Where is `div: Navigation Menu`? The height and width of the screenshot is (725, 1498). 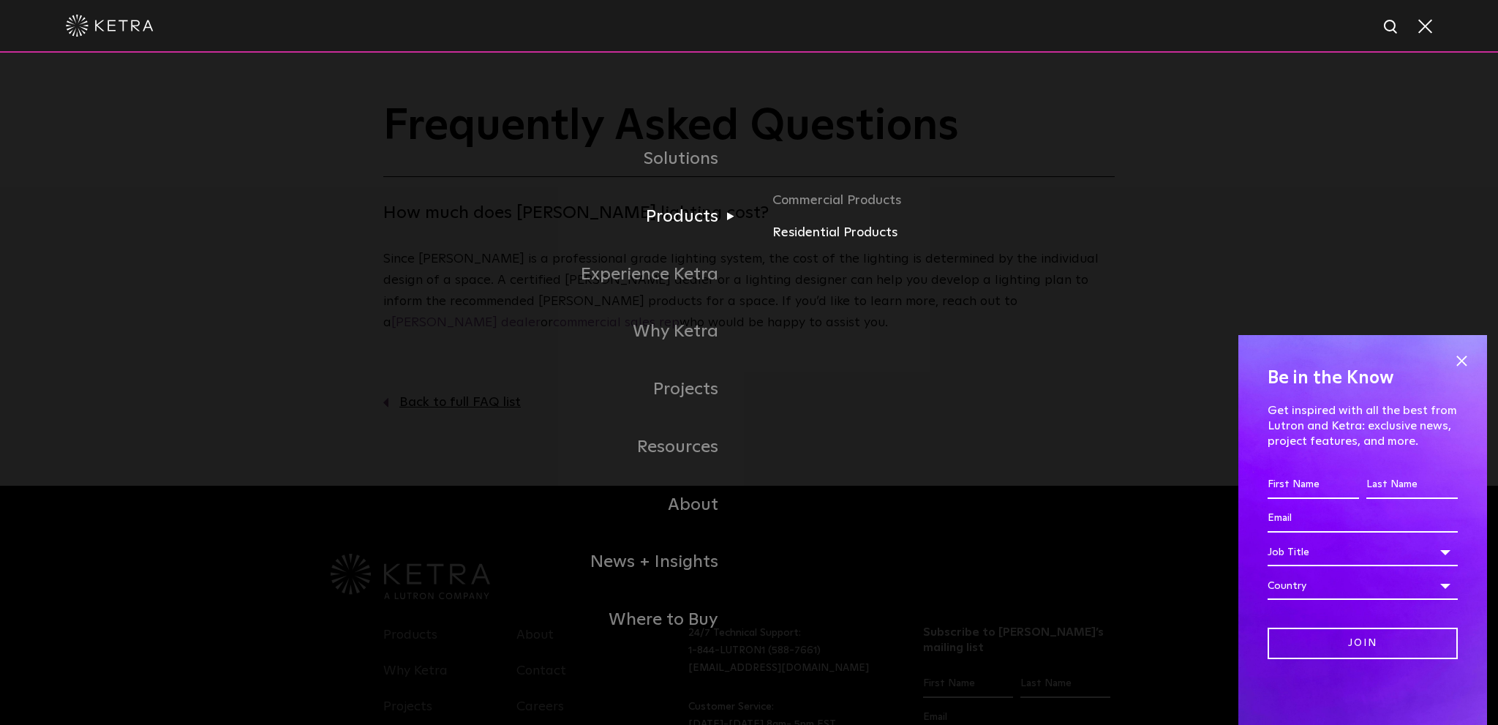 div: Navigation Menu is located at coordinates (749, 389).